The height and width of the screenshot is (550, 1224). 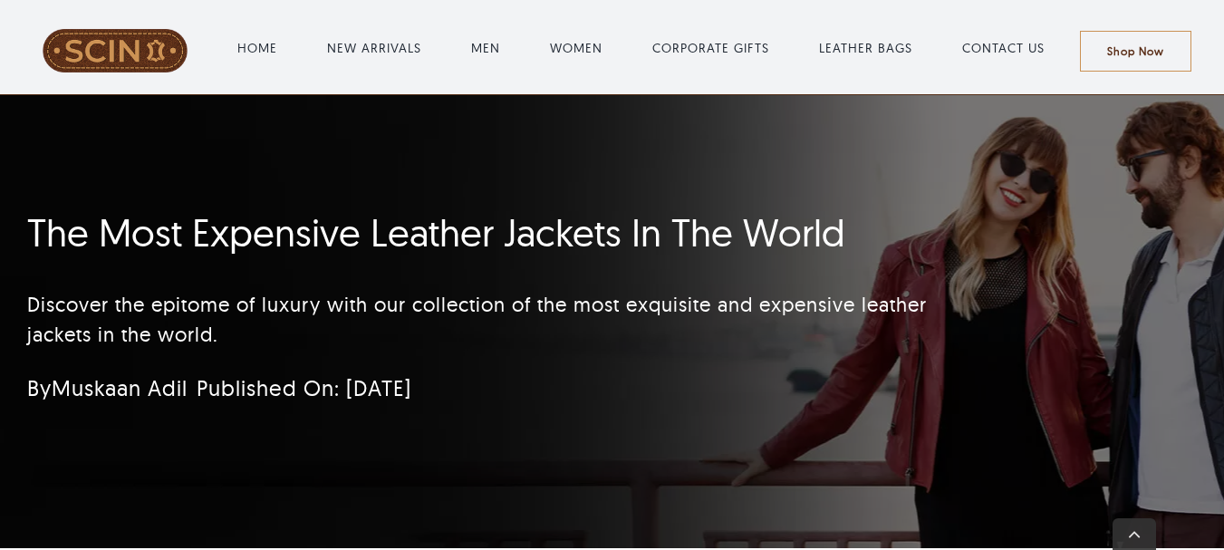 What do you see at coordinates (374, 48) in the screenshot?
I see `a: NEW ARRIVALS` at bounding box center [374, 48].